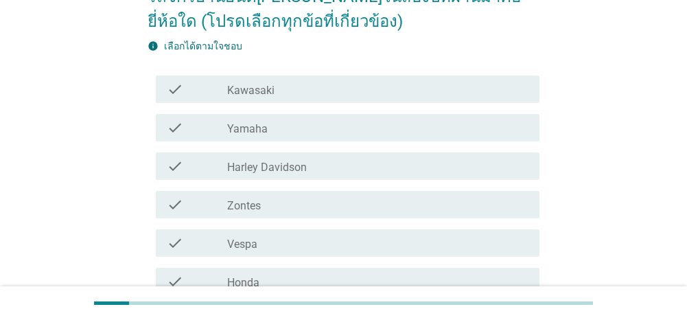 This screenshot has height=320, width=687. Describe the element at coordinates (247, 129) in the screenshot. I see `label: Yamaha` at that location.